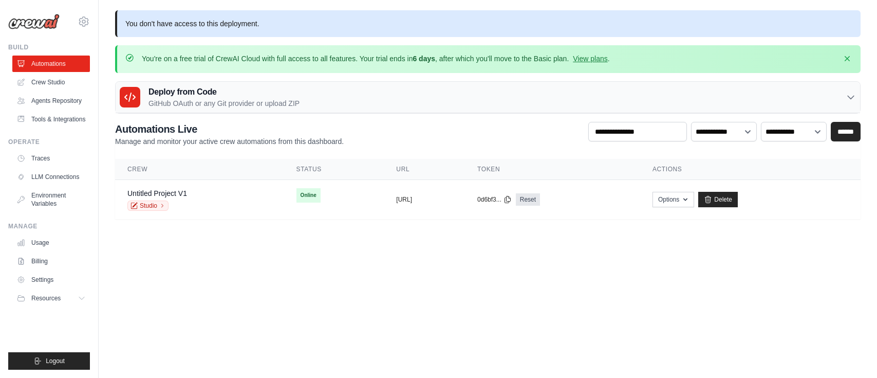  Describe the element at coordinates (55, 361) in the screenshot. I see `span: Logout` at that location.